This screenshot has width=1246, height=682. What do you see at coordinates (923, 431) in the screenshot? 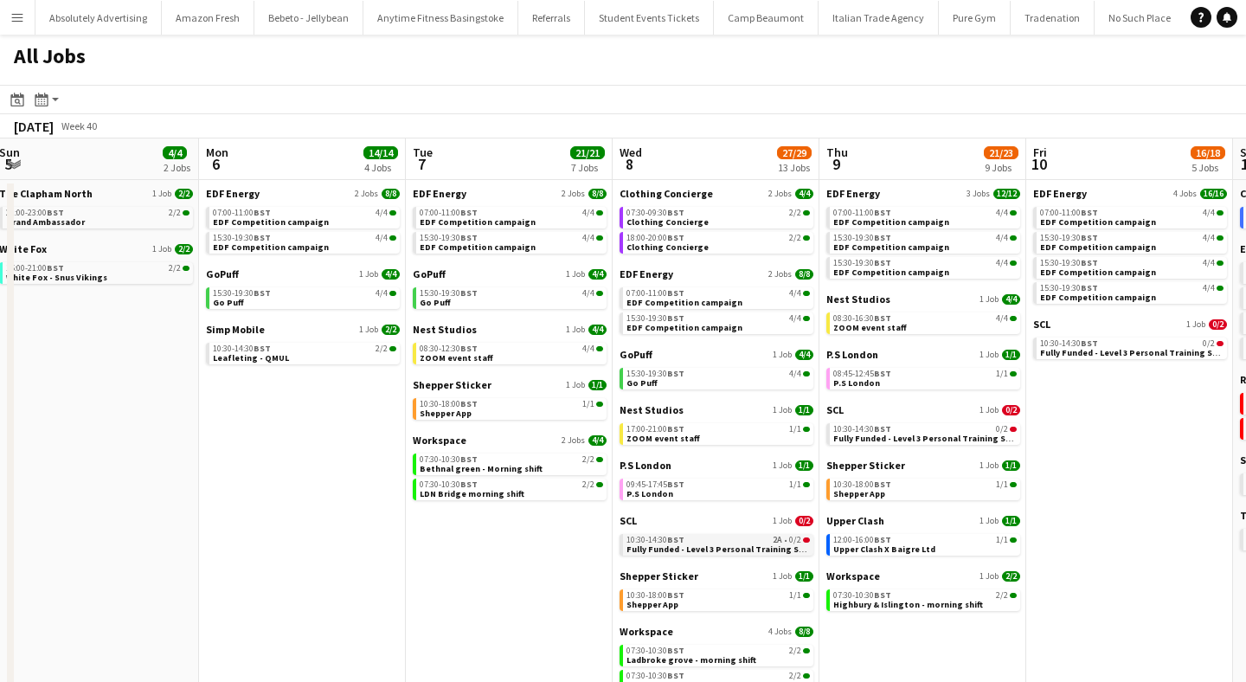
I see `div: SCL1 Job0/210:30-14:30BST0/2Fully Funded - Level 3 Personal Training Skills Bootcamp` at bounding box center [923, 431].